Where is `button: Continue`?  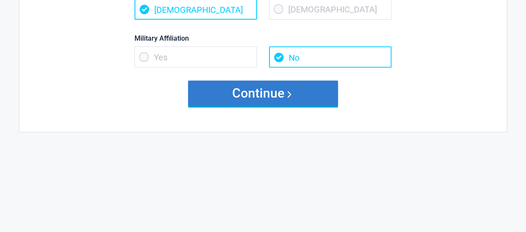
button: Continue is located at coordinates (263, 93).